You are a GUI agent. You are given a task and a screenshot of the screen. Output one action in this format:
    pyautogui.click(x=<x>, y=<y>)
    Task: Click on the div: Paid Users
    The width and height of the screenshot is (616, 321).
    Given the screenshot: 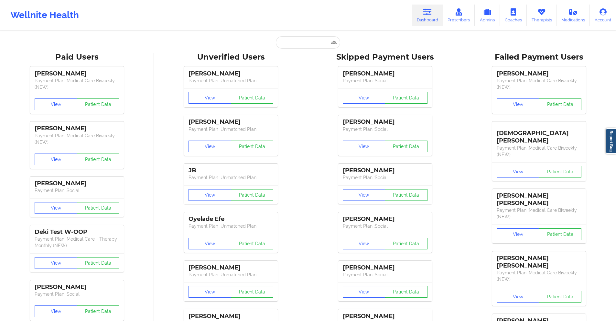 What is the action you would take?
    pyautogui.click(x=77, y=57)
    